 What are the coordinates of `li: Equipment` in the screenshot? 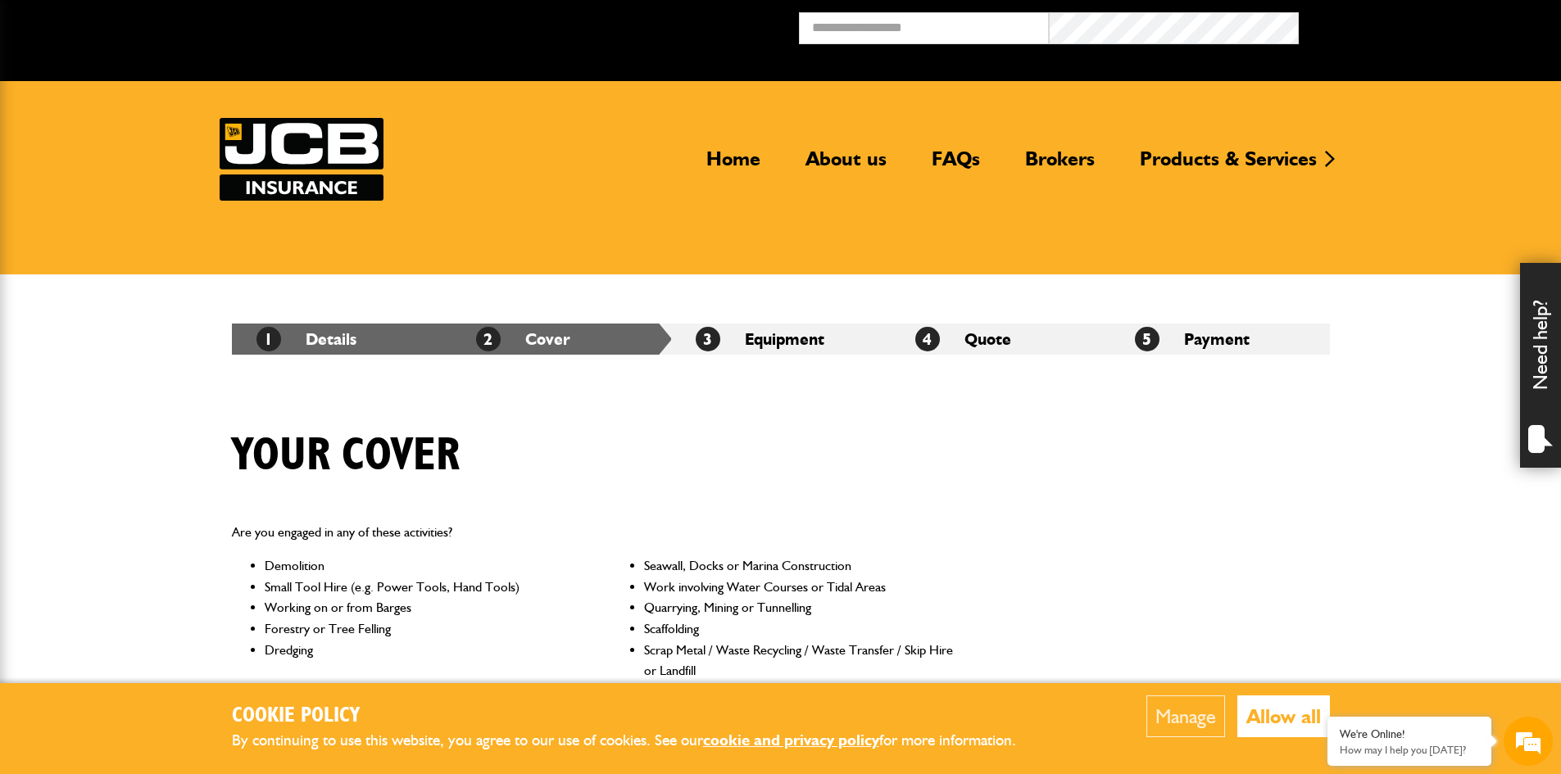 It's located at (781, 339).